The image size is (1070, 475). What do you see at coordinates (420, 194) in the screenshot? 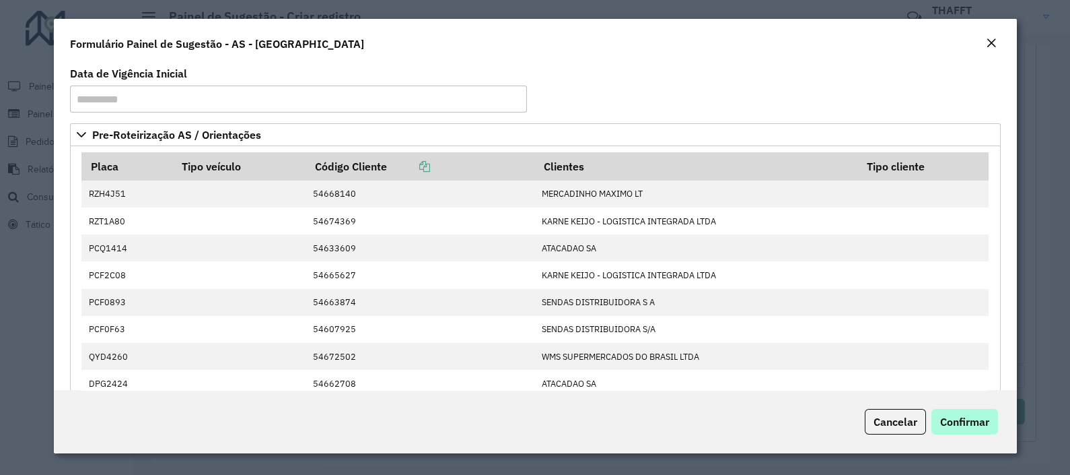
I see `td: 54668140` at bounding box center [420, 194].